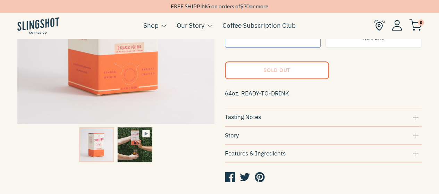  I want to click on div: Features & Ingredients, so click(323, 153).